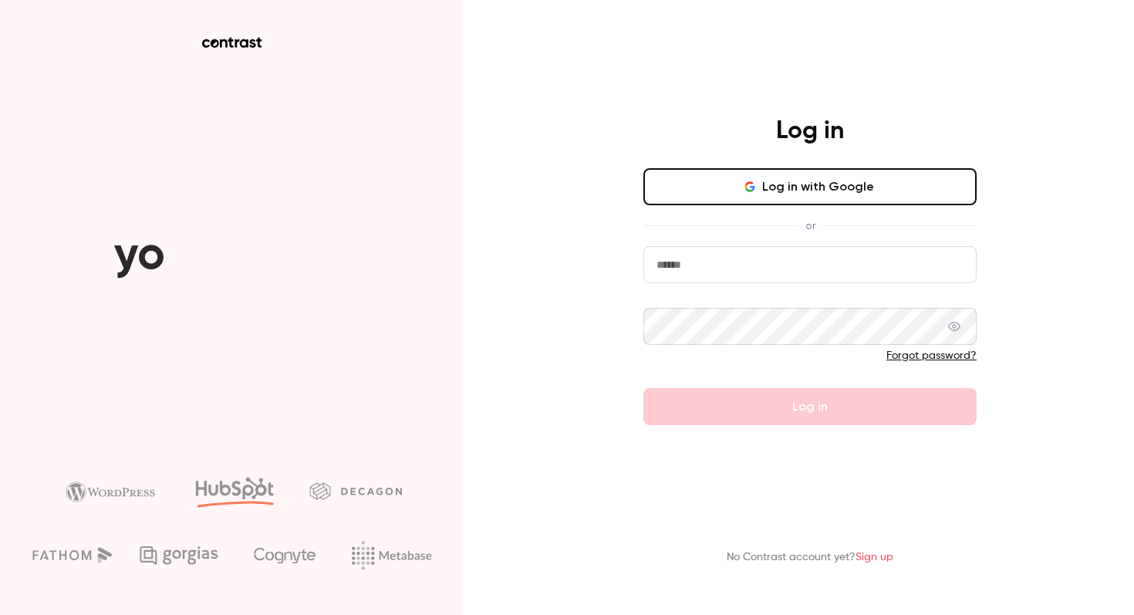  What do you see at coordinates (810, 557) in the screenshot?
I see `p: No Contrast account yet?` at bounding box center [810, 557].